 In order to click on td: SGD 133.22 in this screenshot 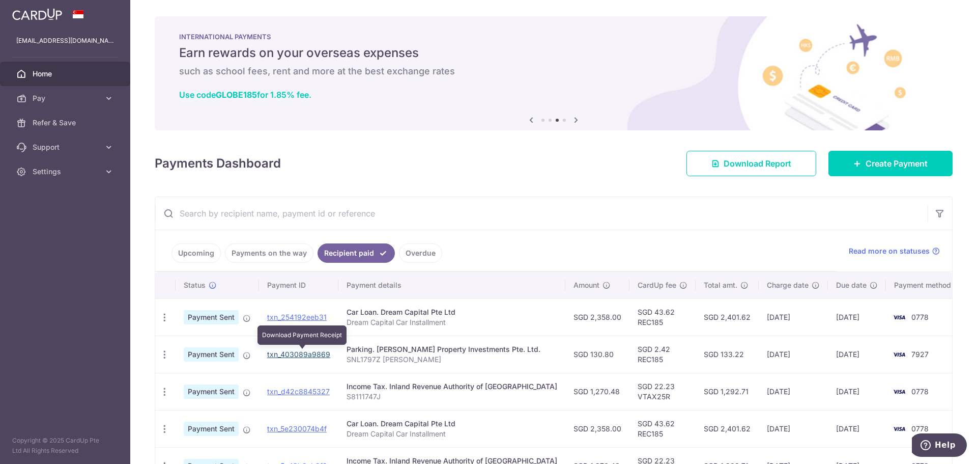, I will do `click(727, 354)`.